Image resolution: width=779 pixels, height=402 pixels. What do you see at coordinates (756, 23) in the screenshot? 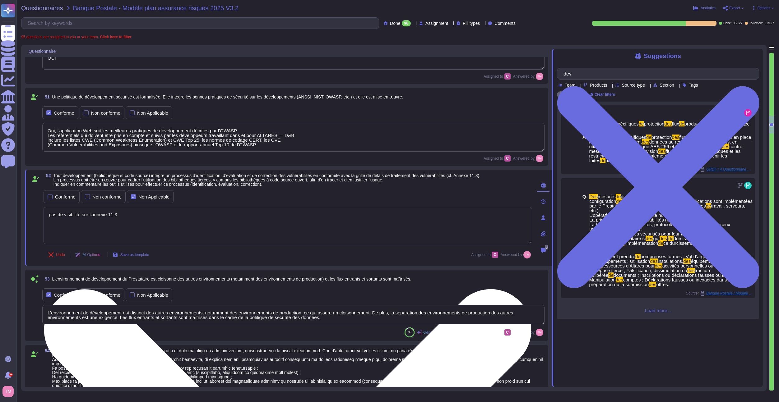
I see `span: To review:` at bounding box center [756, 23].